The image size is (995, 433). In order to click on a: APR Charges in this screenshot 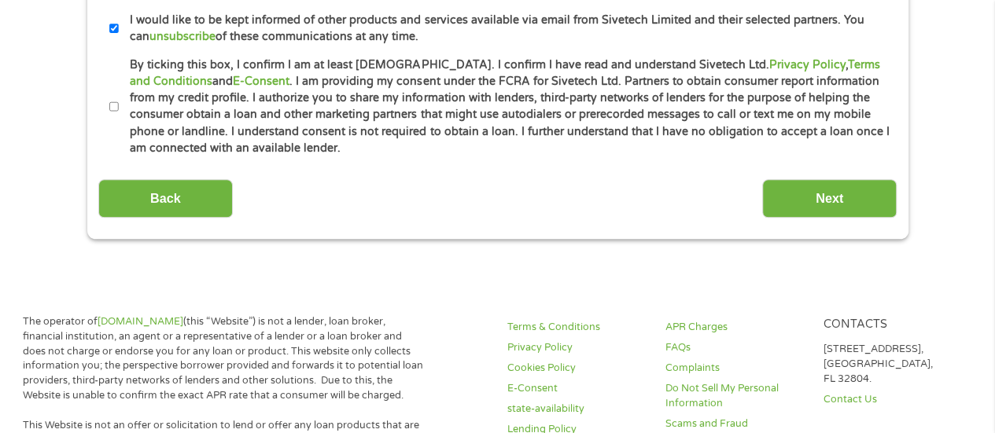, I will do `click(735, 327)`.